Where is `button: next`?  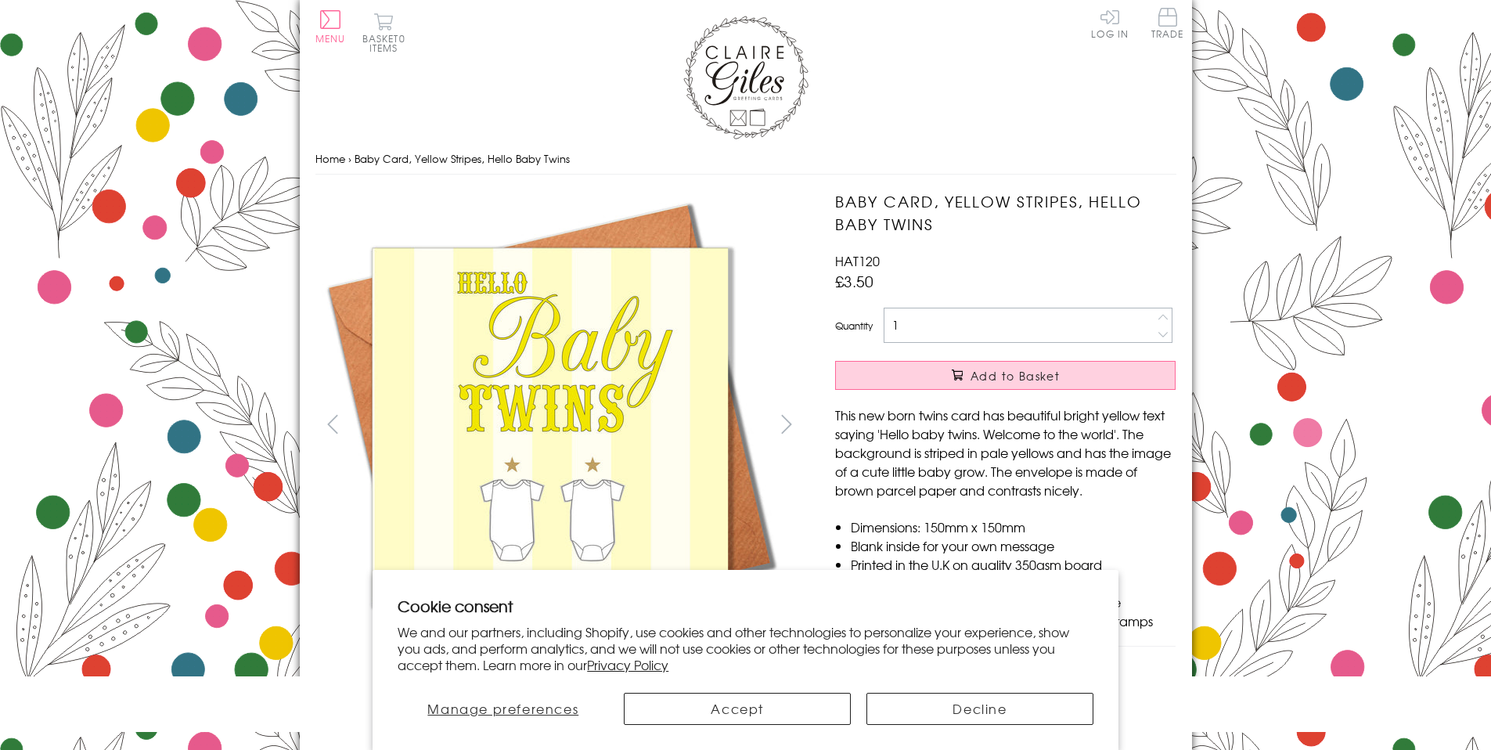 button: next is located at coordinates (786, 423).